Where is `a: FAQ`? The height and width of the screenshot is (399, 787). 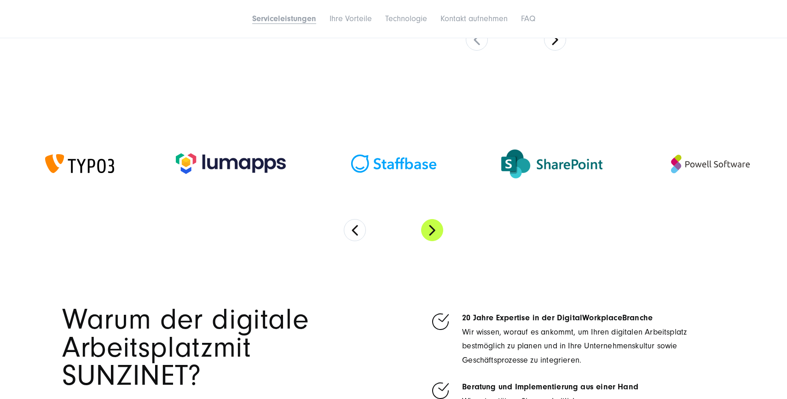
a: FAQ is located at coordinates (528, 18).